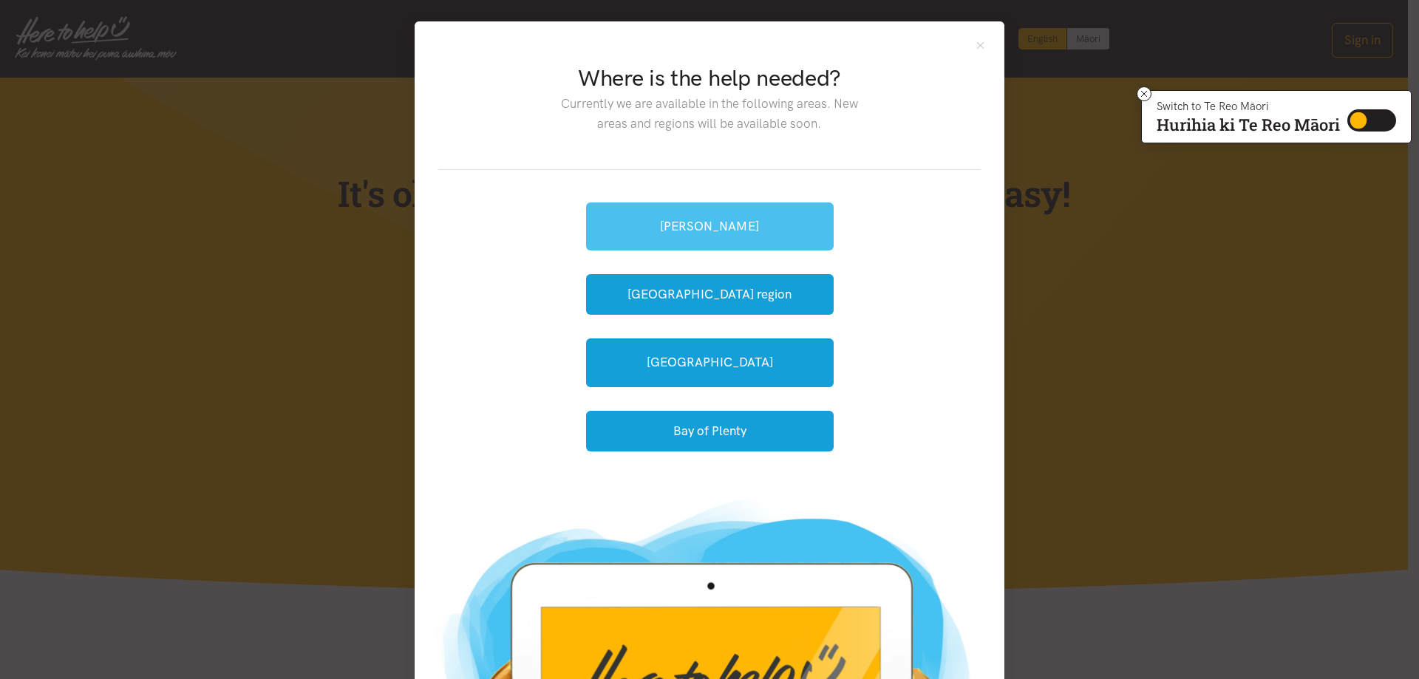  I want to click on p: Switch to Te Reo Māori, so click(1248, 106).